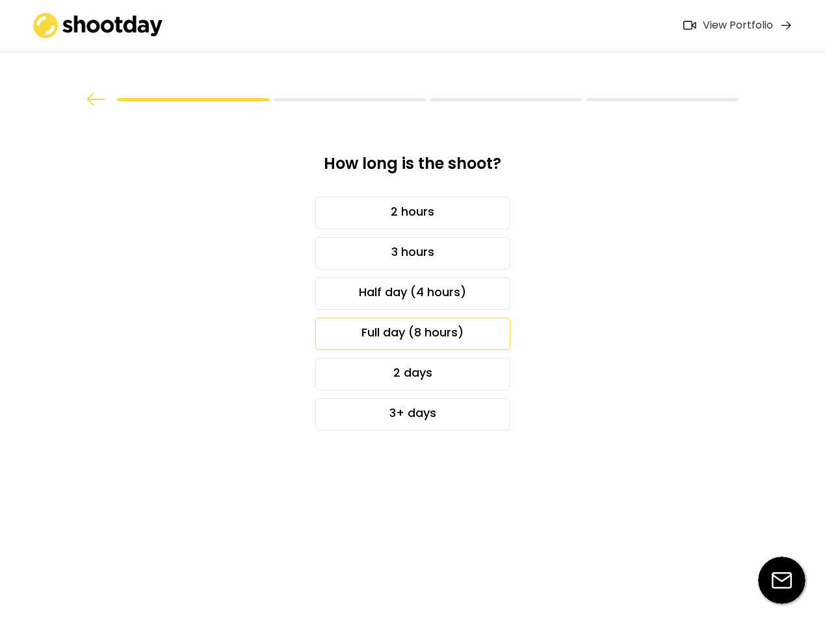 The width and height of the screenshot is (825, 617). Describe the element at coordinates (98, 25) in the screenshot. I see `img: shootday_logo.png` at that location.